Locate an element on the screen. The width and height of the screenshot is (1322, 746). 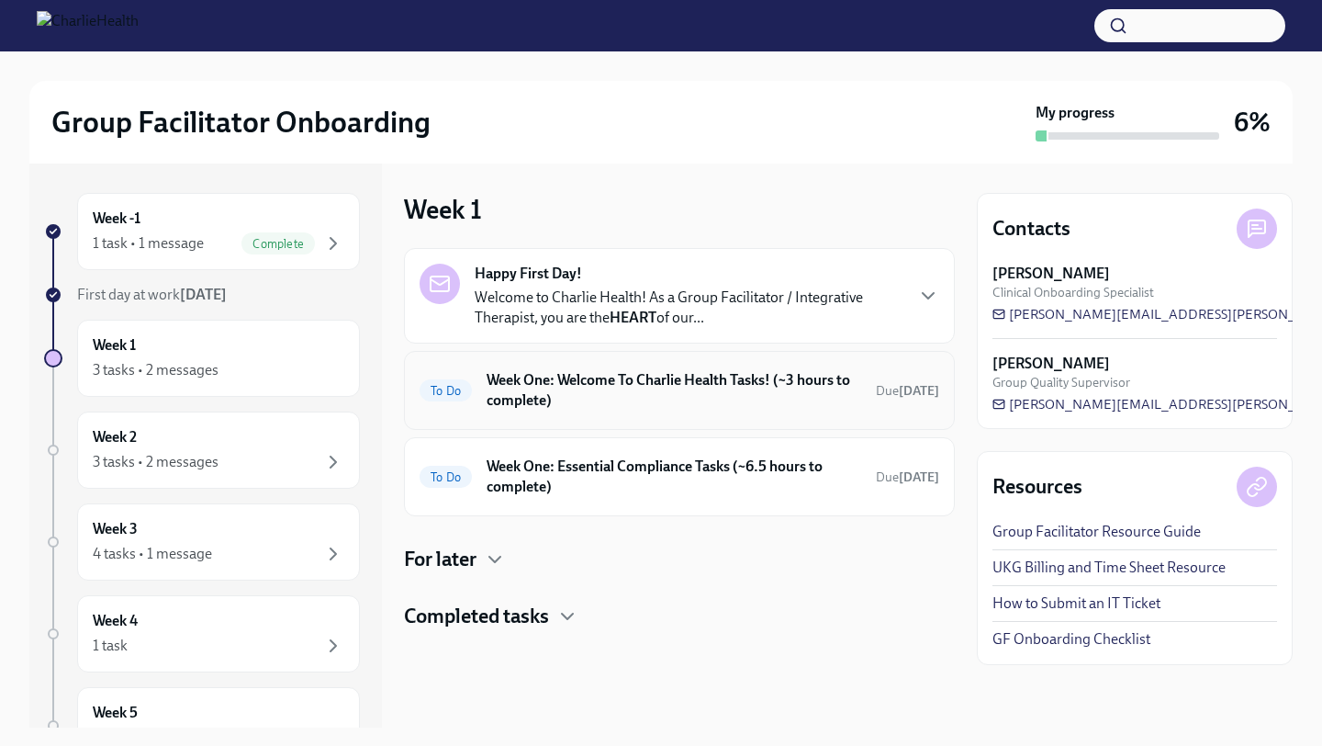
a: Group Facilitator Resource Guide is located at coordinates (1096, 532).